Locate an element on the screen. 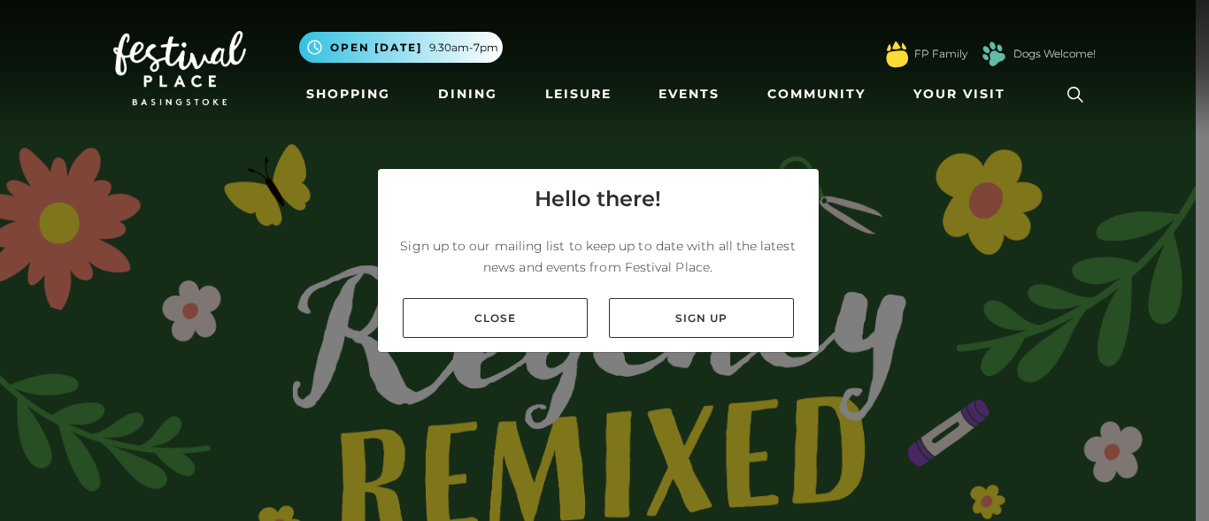  a: FP Family is located at coordinates (941, 54).